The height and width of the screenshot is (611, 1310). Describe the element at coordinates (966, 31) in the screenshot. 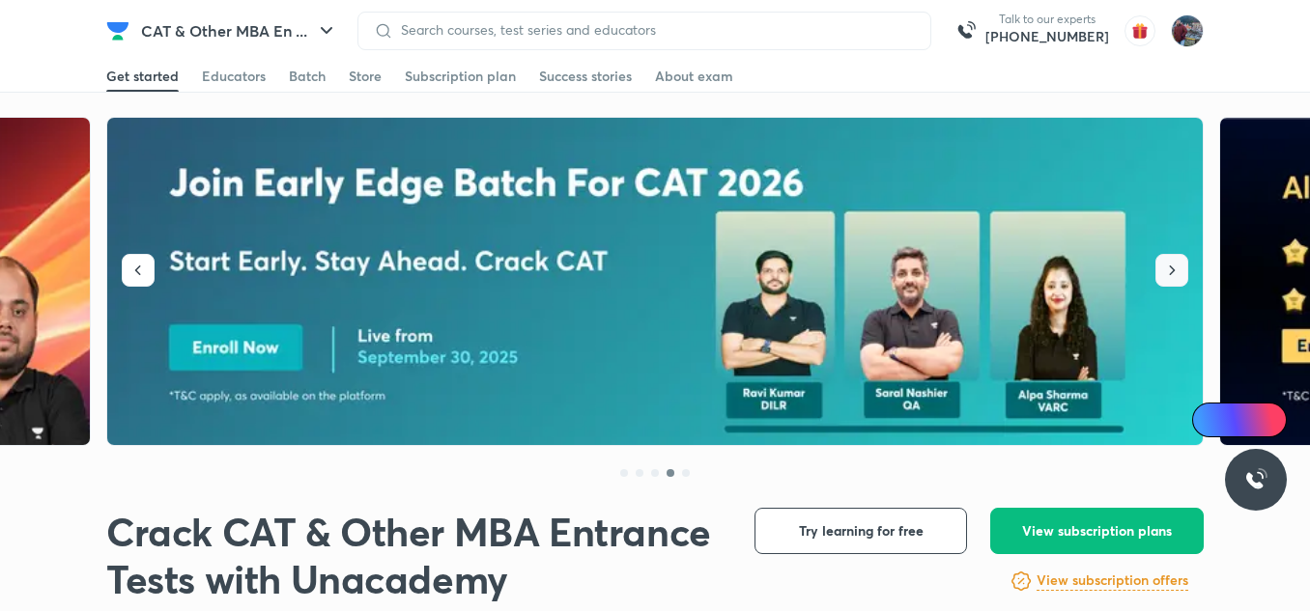

I see `img: call-us` at that location.